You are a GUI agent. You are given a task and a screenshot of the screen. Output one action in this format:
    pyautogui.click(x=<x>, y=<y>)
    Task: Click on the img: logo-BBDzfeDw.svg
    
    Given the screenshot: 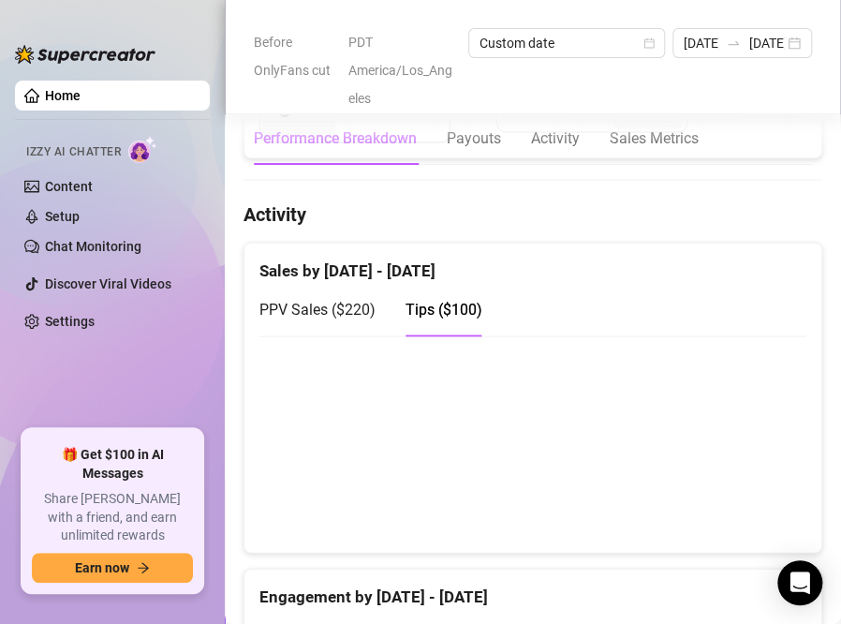 What is the action you would take?
    pyautogui.click(x=85, y=54)
    